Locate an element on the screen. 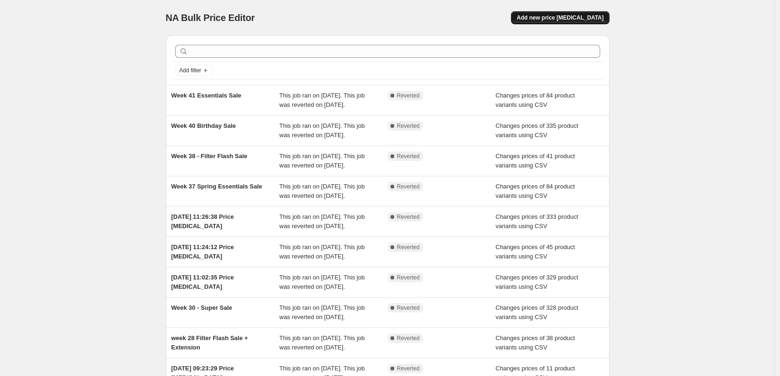  span: Changes prices of 38 product variants using CSV is located at coordinates (535, 343).